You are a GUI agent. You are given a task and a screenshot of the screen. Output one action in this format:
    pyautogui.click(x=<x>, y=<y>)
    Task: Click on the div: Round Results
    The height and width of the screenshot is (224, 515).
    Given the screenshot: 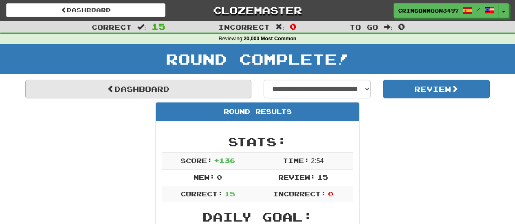 What is the action you would take?
    pyautogui.click(x=257, y=112)
    